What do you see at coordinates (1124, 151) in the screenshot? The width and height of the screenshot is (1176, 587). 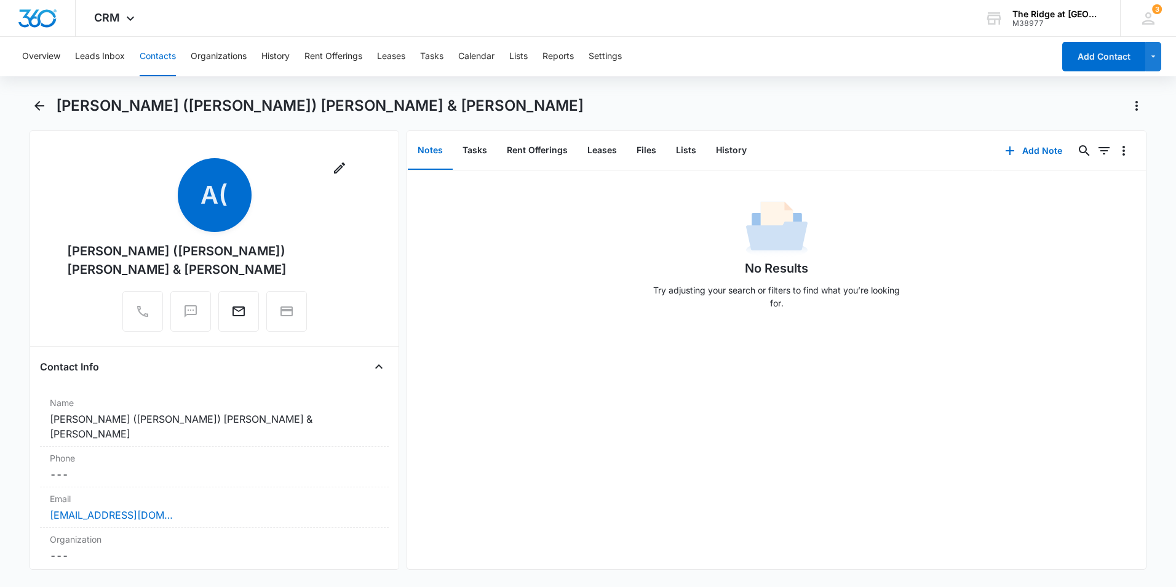 I see `button: Overflow Menu` at bounding box center [1124, 151].